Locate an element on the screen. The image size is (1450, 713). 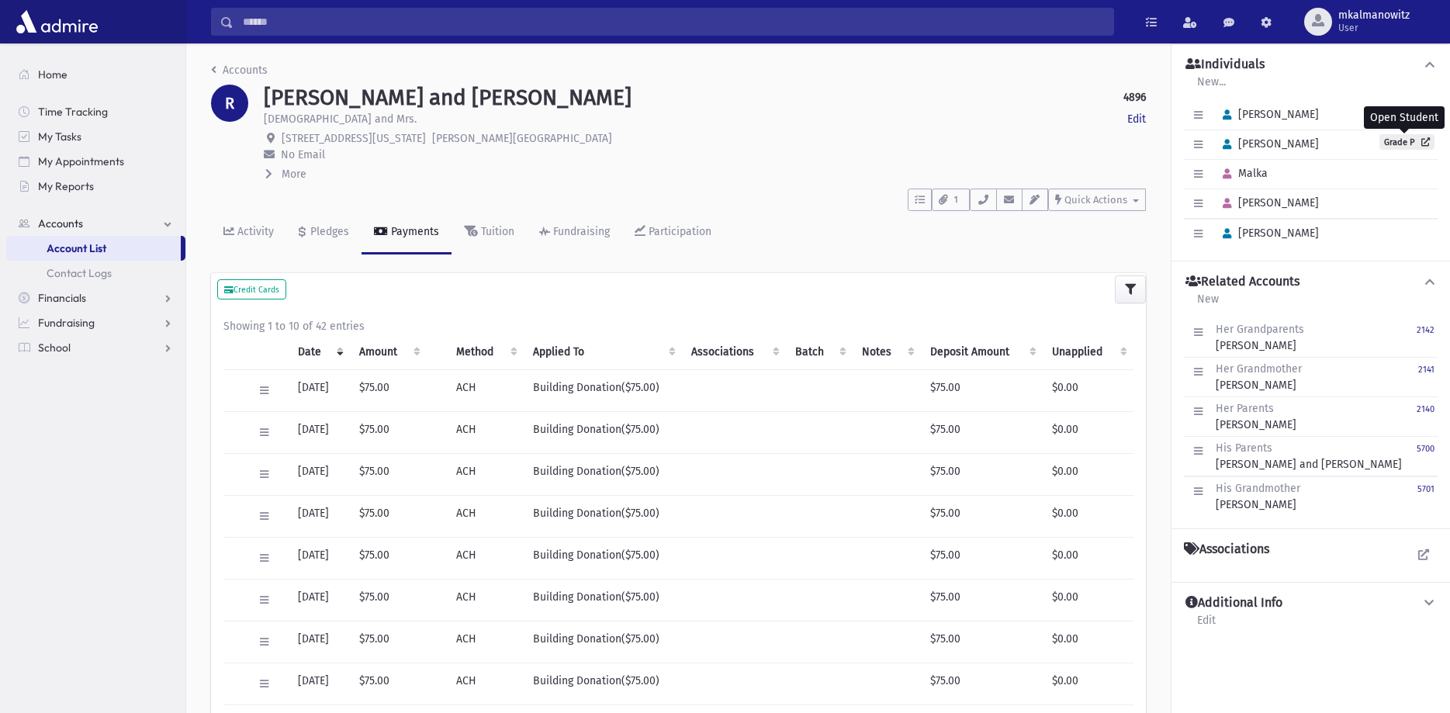
span: Time Tracking is located at coordinates (73, 112).